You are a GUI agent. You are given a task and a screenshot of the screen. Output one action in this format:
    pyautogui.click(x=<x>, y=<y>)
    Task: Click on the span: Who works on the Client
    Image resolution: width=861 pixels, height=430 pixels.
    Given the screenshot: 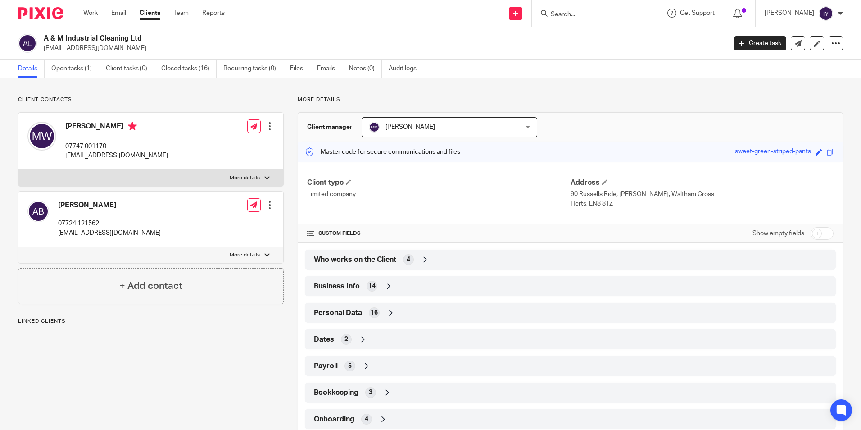 What is the action you would take?
    pyautogui.click(x=355, y=259)
    